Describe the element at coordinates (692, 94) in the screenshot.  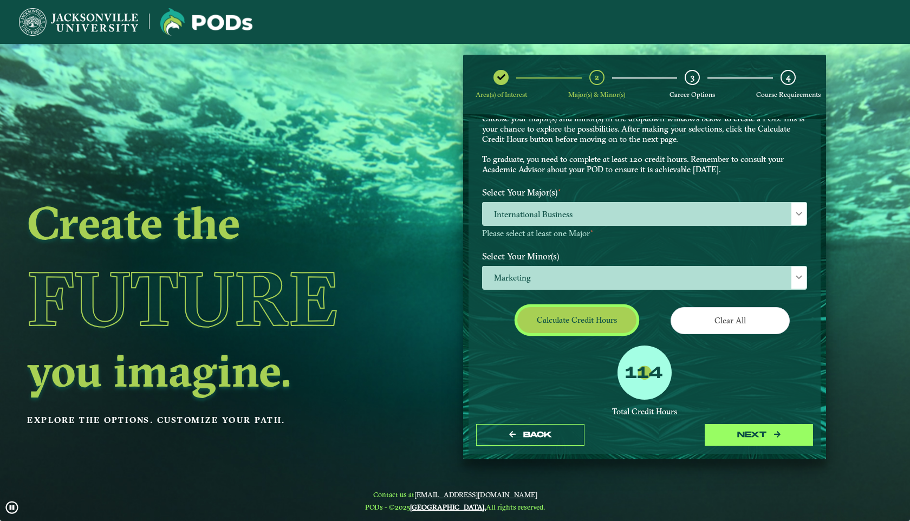
I see `span: Career Options` at that location.